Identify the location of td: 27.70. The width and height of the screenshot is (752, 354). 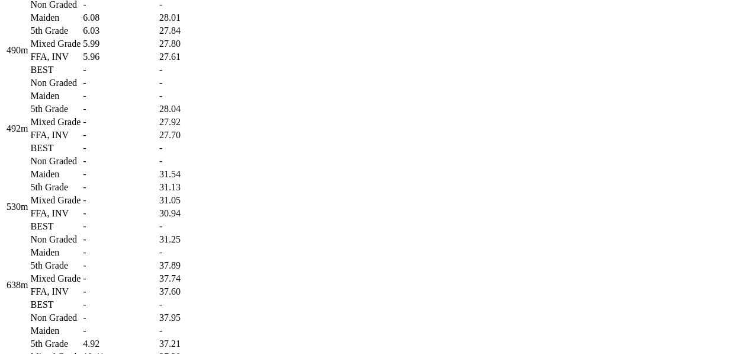
(190, 135).